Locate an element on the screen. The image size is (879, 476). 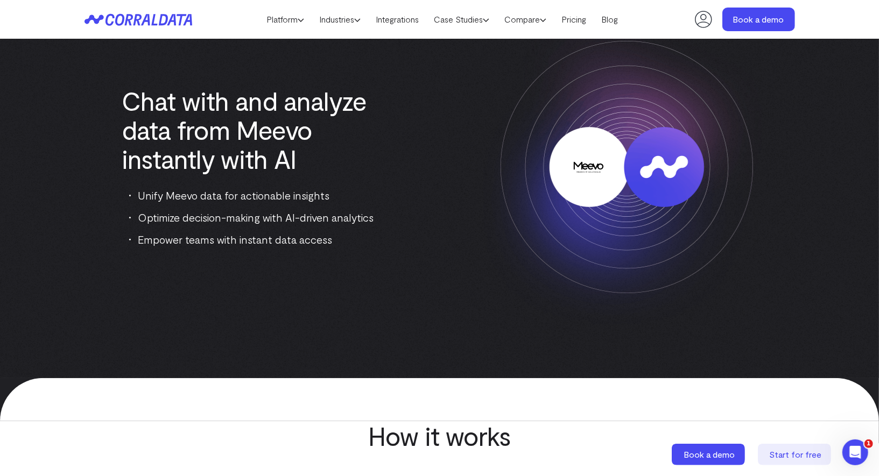
a: Blog is located at coordinates (609, 19).